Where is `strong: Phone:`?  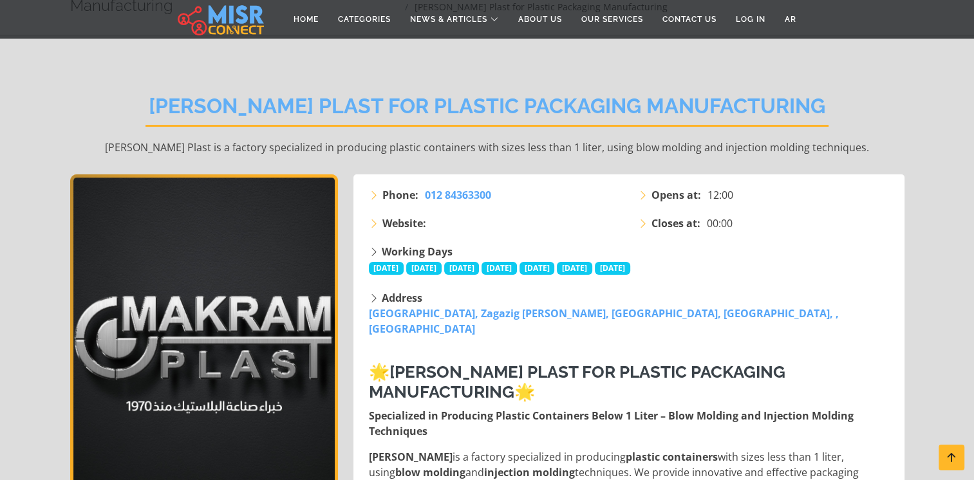 strong: Phone: is located at coordinates (400, 195).